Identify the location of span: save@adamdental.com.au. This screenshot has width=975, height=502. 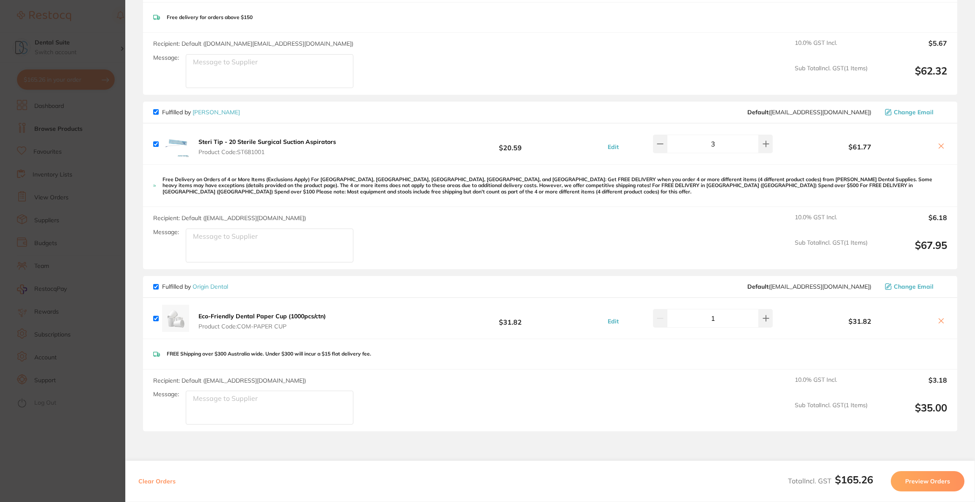
(809, 112).